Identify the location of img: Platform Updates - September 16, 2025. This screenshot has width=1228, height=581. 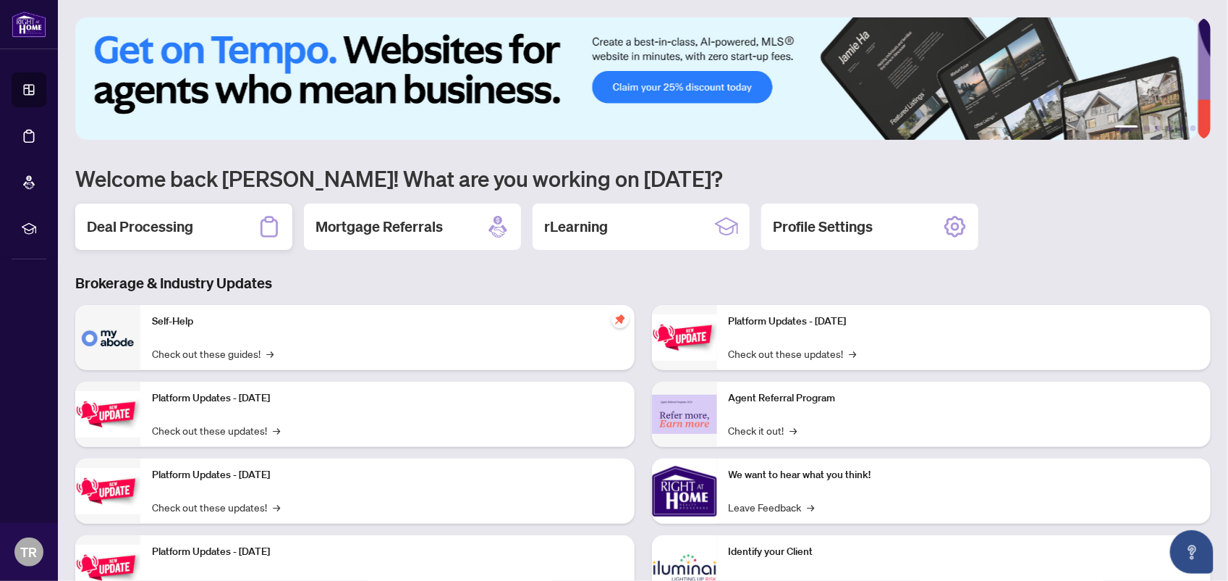
(108, 413).